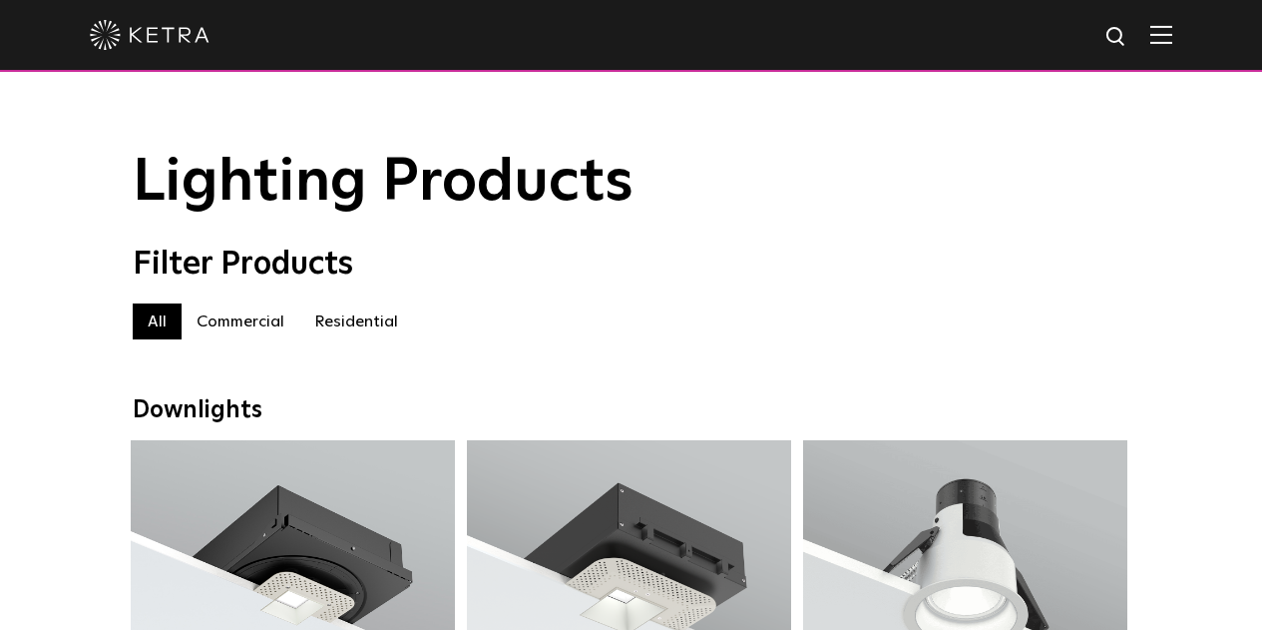  Describe the element at coordinates (157, 321) in the screenshot. I see `label: All` at that location.